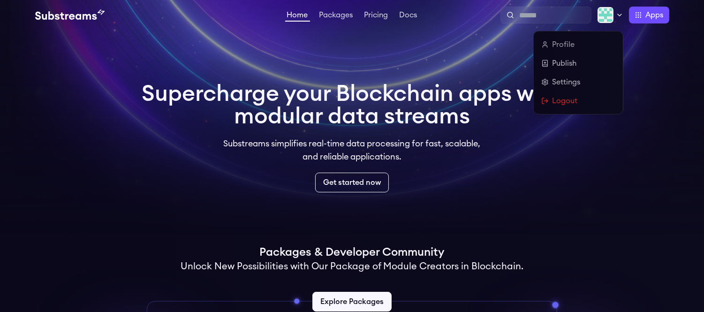  What do you see at coordinates (605, 15) in the screenshot?
I see `img: Profile` at bounding box center [605, 15].